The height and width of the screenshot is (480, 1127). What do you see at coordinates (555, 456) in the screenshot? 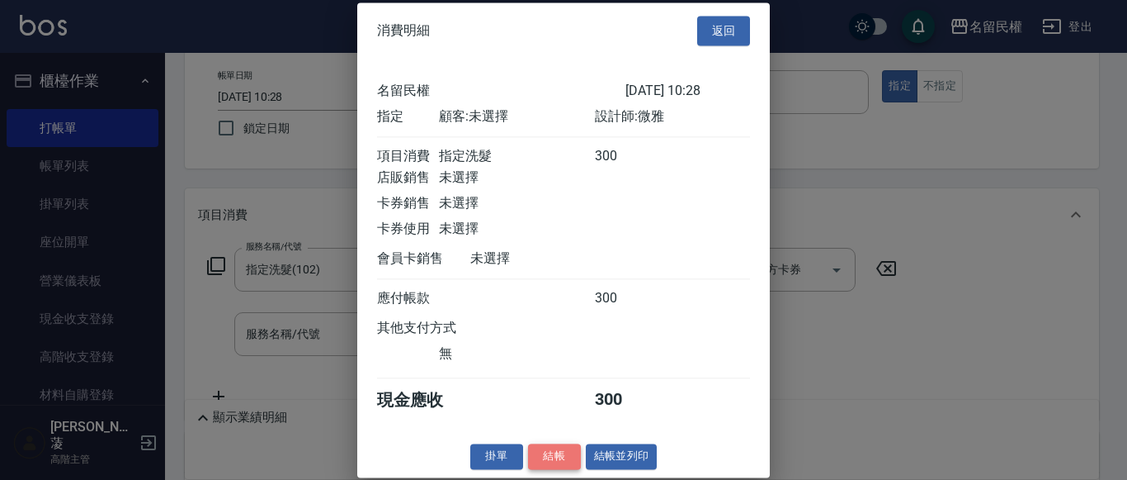
I see `button: 結帳` at bounding box center [555, 456].